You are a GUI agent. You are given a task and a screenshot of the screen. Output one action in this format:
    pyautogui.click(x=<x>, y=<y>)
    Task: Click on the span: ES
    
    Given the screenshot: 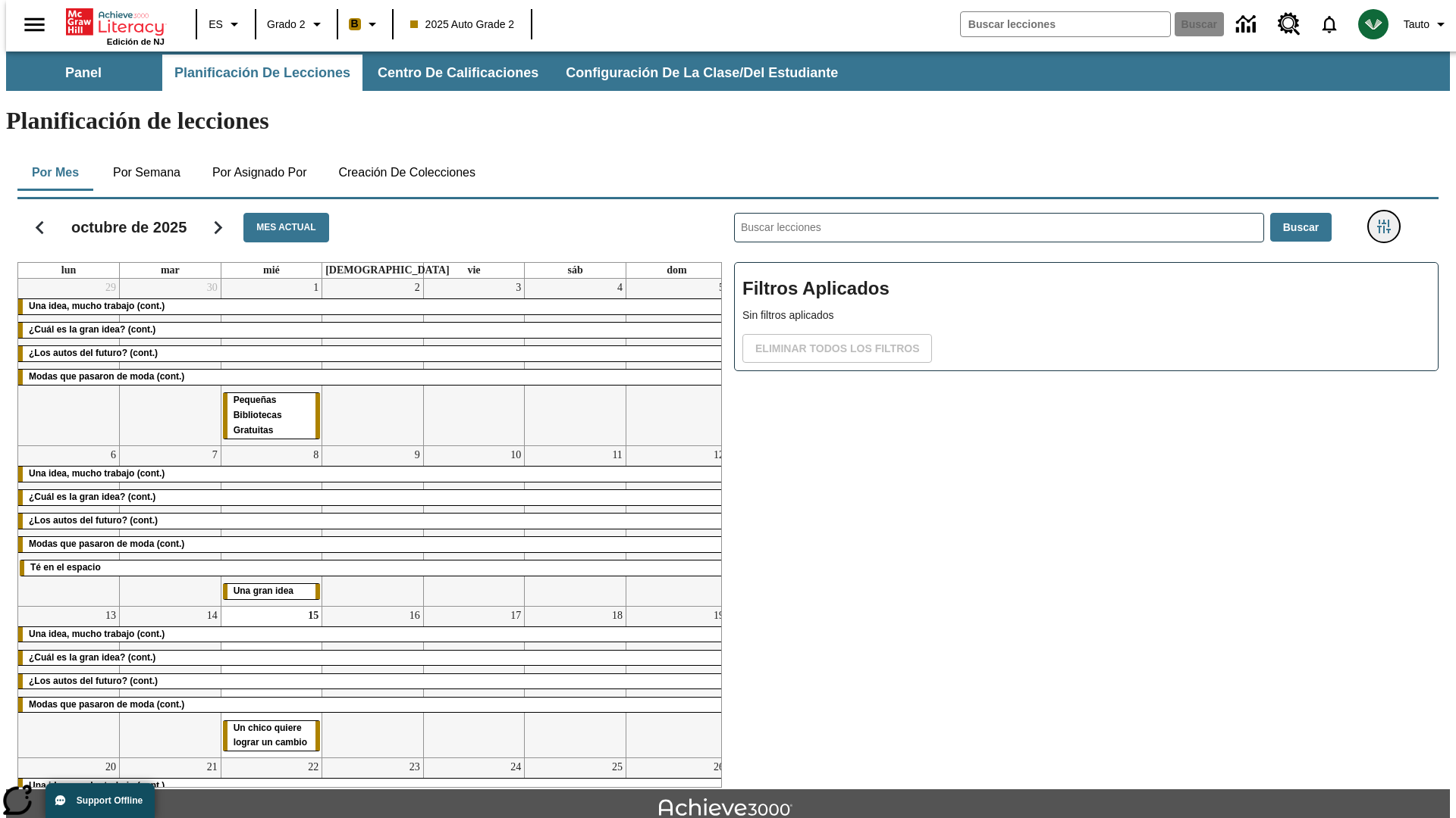 What is the action you would take?
    pyautogui.click(x=215, y=24)
    